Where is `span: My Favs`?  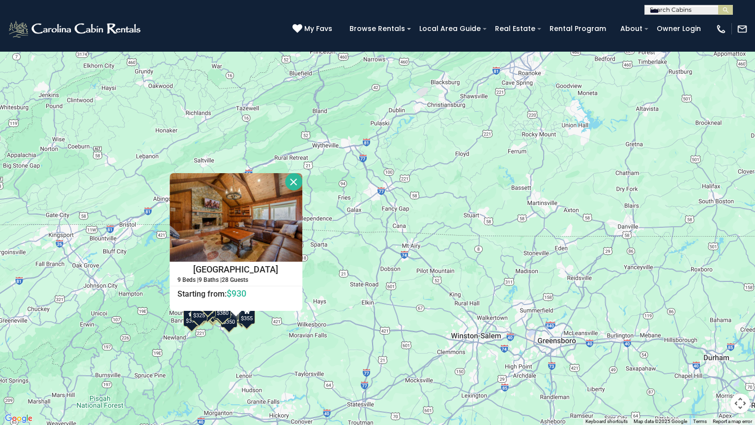 span: My Favs is located at coordinates (318, 29).